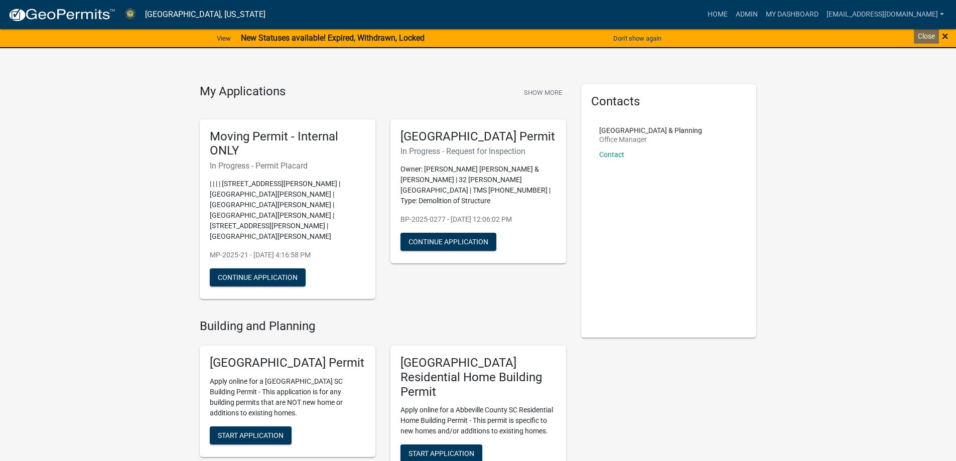 The width and height of the screenshot is (956, 461). I want to click on a: Admin, so click(747, 15).